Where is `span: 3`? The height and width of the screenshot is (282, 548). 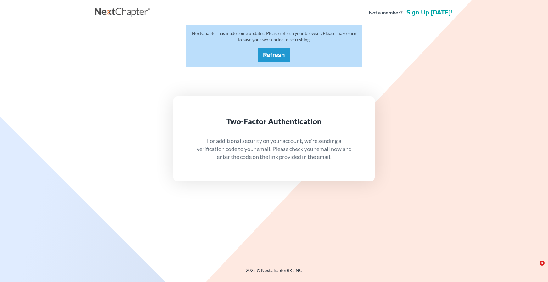 span: 3 is located at coordinates (542, 263).